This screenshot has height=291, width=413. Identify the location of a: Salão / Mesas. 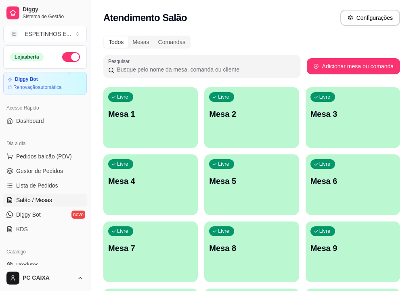
(45, 200).